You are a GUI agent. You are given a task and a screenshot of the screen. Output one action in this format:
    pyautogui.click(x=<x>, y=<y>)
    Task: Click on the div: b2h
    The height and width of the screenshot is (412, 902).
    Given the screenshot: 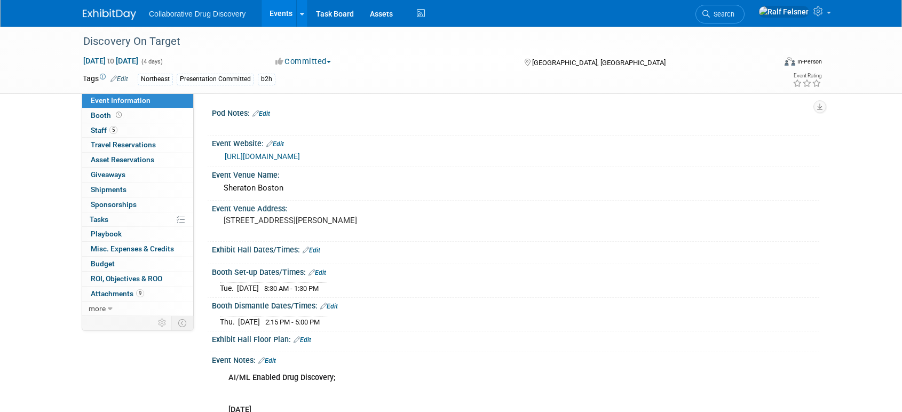 What is the action you would take?
    pyautogui.click(x=266, y=79)
    